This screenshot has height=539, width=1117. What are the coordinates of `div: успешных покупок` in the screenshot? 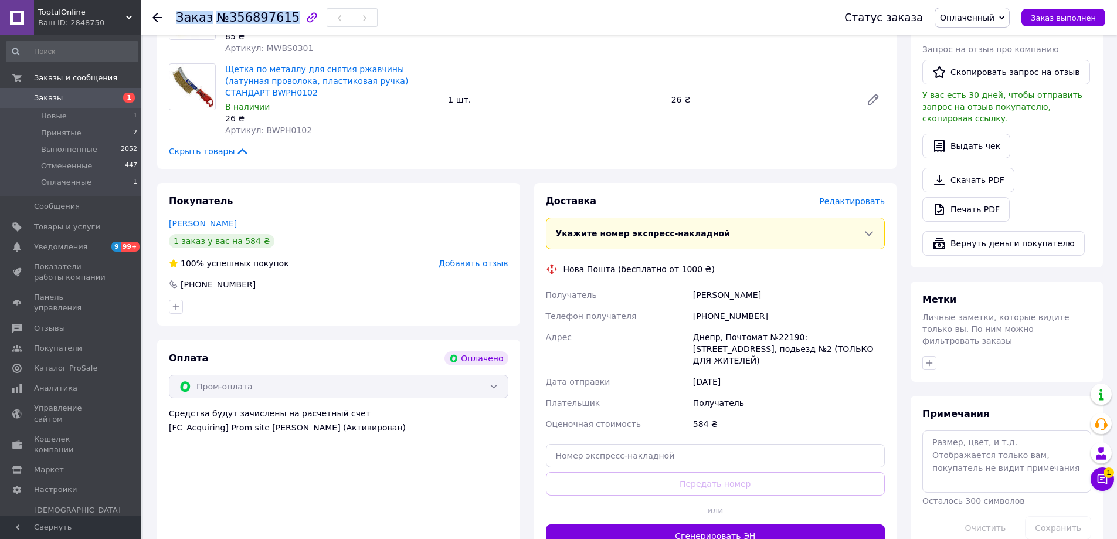 It's located at (229, 263).